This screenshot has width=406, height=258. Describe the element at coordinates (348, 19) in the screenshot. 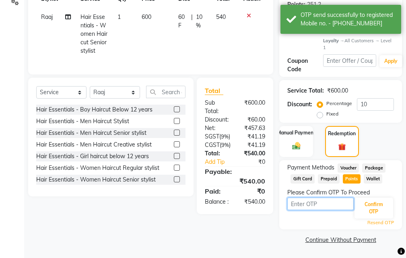

I see `div: OTP send successfully to registered Mobile no. - 919827878115` at that location.